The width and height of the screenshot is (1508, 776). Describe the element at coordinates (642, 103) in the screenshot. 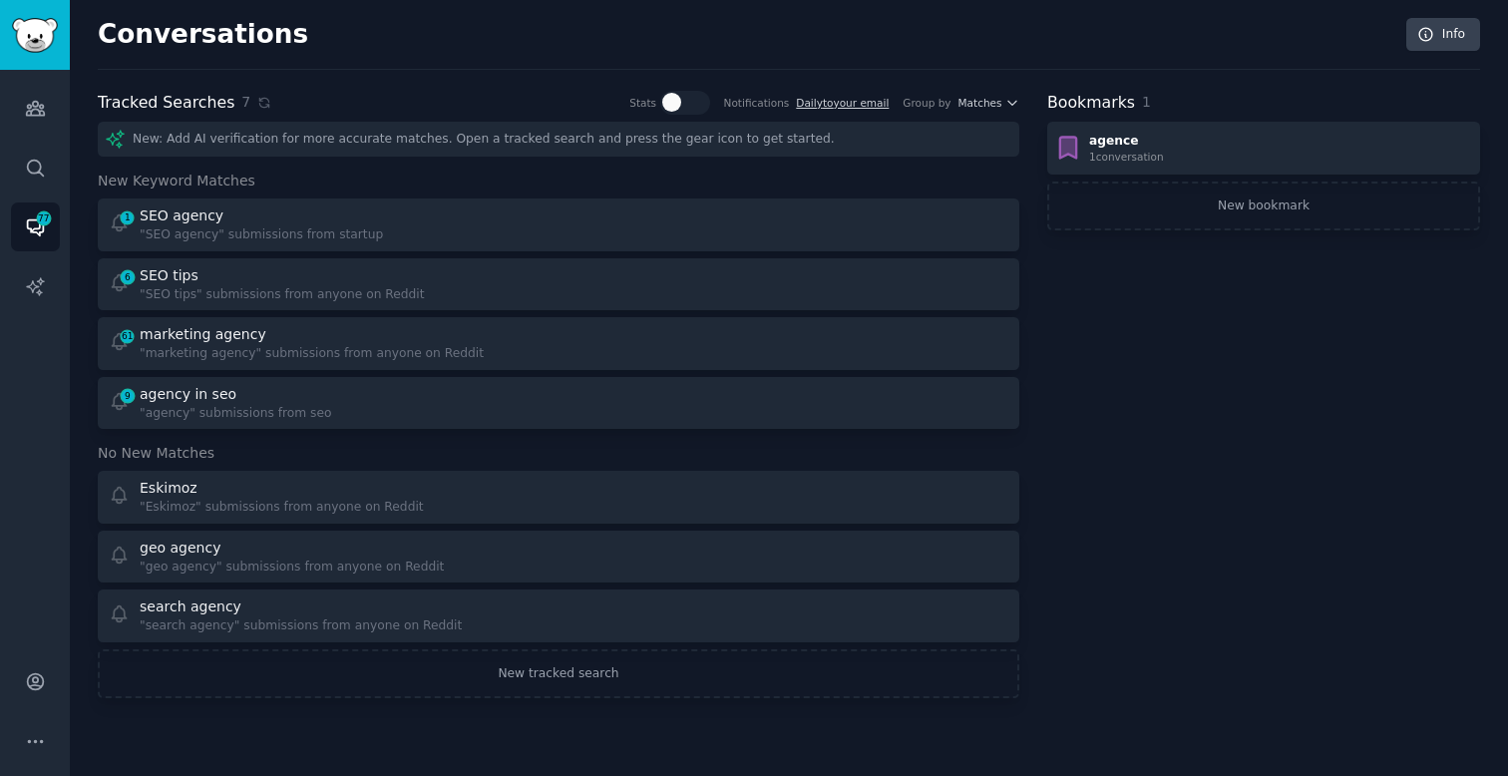

I see `div: Stats` at that location.